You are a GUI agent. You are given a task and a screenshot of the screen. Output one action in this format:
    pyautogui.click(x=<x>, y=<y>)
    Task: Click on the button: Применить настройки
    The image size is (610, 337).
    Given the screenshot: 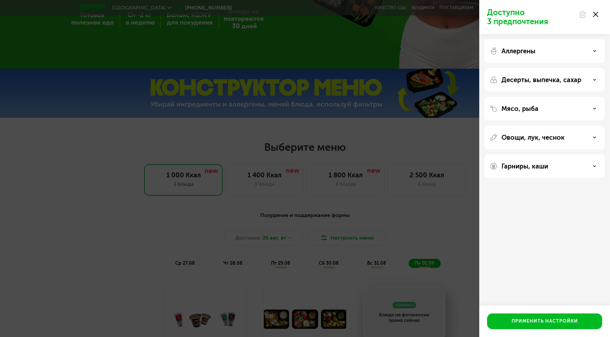 What is the action you would take?
    pyautogui.click(x=545, y=321)
    